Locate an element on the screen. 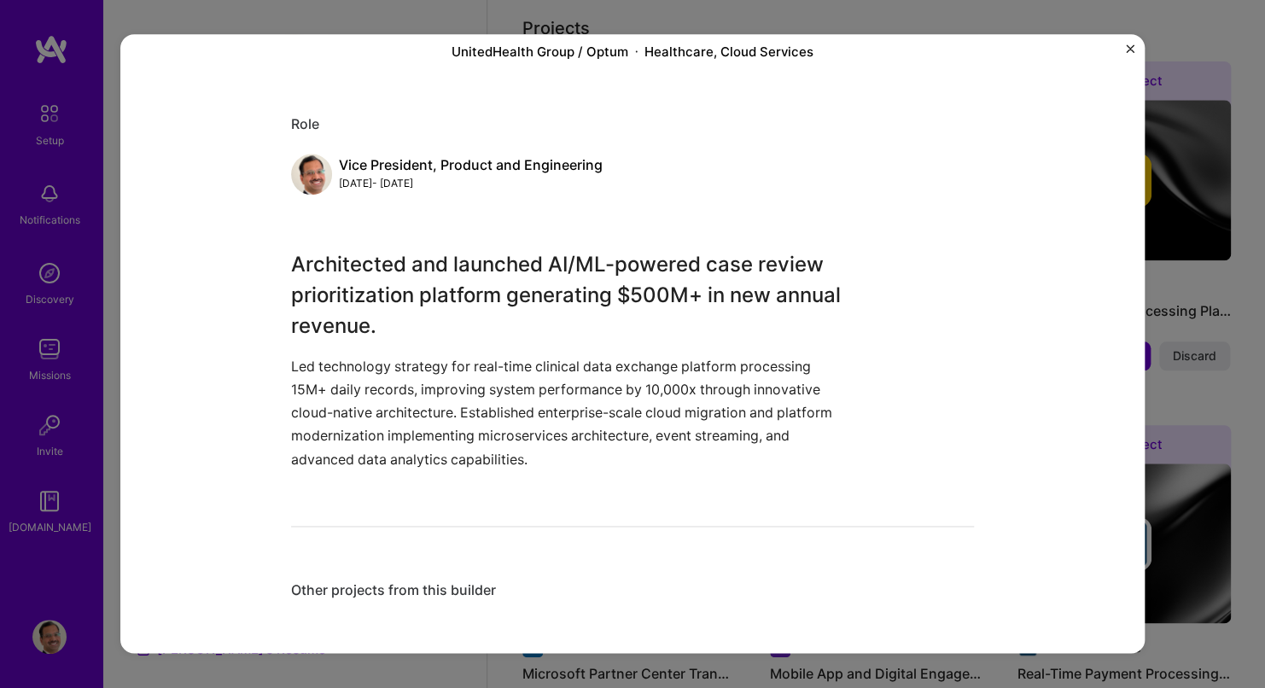  h3: Architected and launched AI/ML-powered case review prioritization platform generating $500M+ in n... is located at coordinates (569, 295).